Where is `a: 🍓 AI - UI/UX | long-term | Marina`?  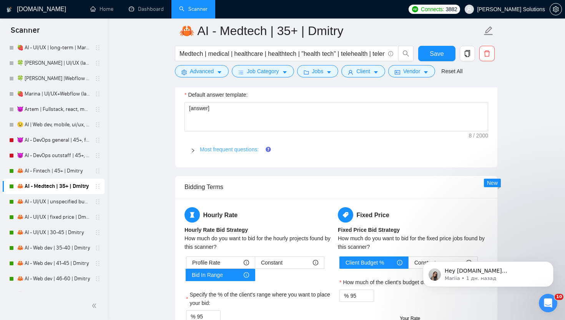
a: 🍓 AI - UI/UX | long-term | Marina is located at coordinates (53, 48).